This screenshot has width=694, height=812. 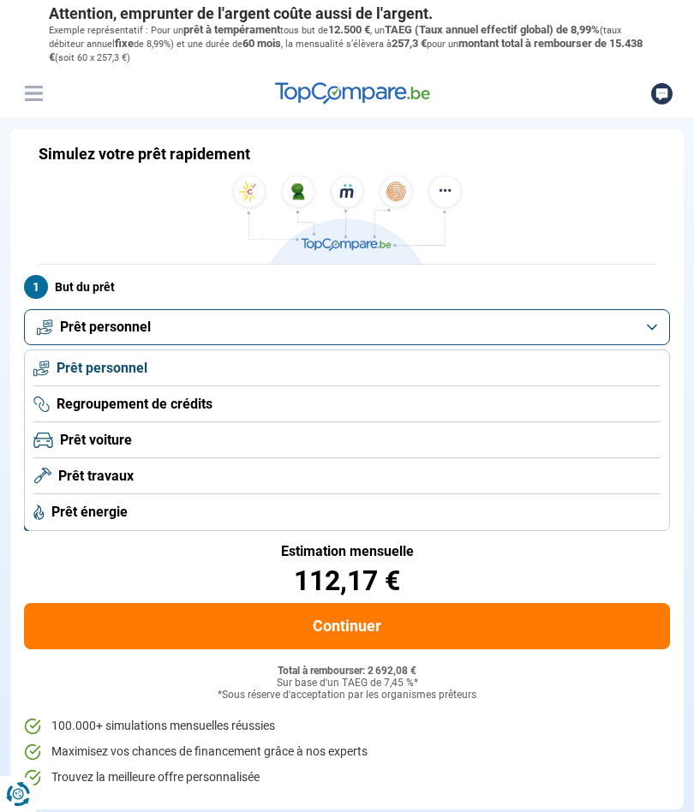 I want to click on div: Total à rembourser: 2 692,08 €, so click(x=347, y=672).